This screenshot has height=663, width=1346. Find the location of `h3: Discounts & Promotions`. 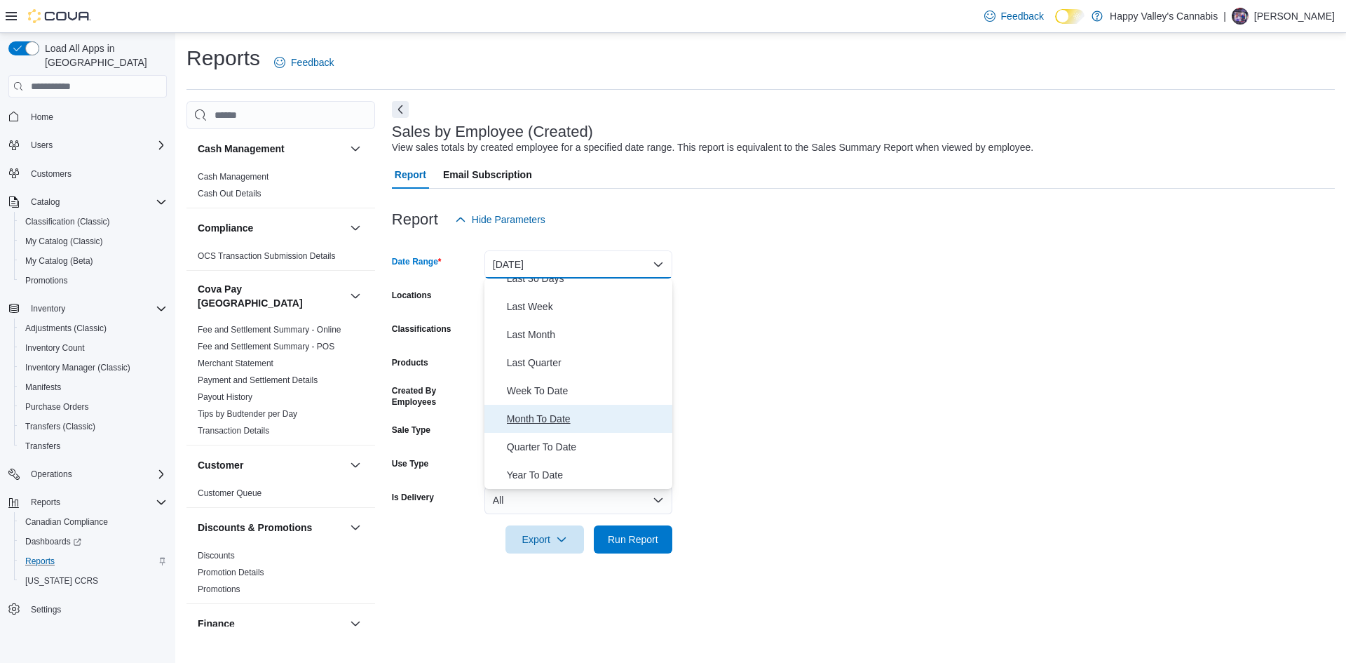

h3: Discounts & Promotions is located at coordinates (255, 527).